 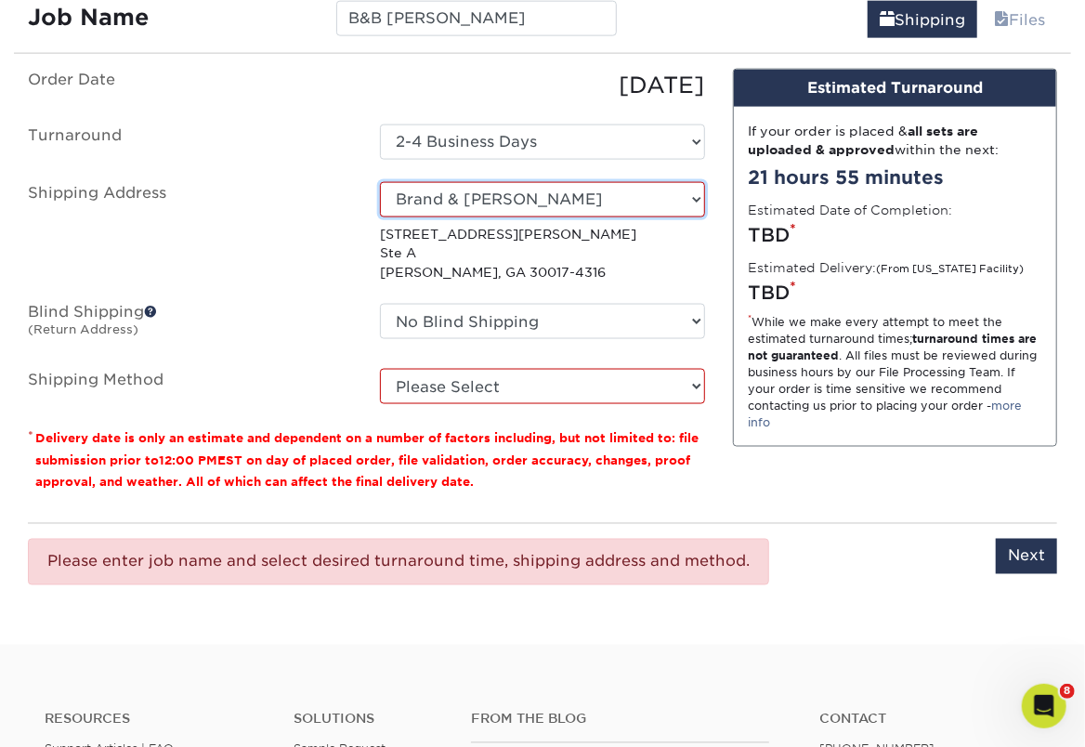 I want to click on label: Blind Shipping, so click(x=189, y=325).